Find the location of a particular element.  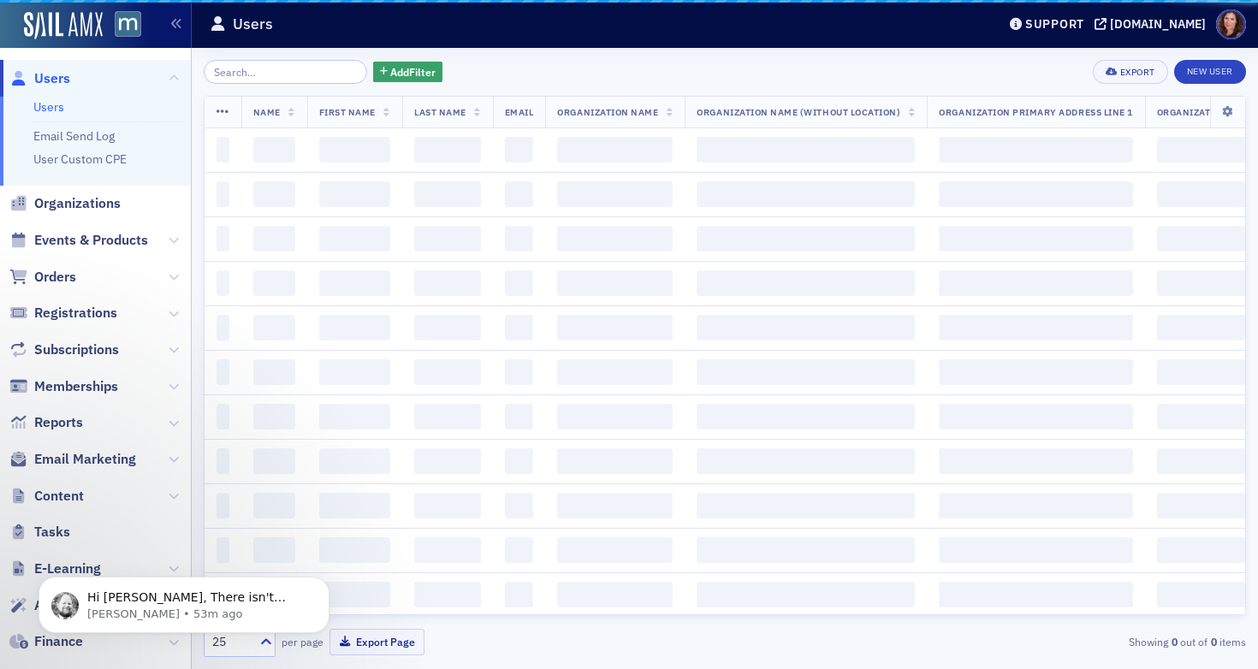

span: Memberships is located at coordinates (76, 387).